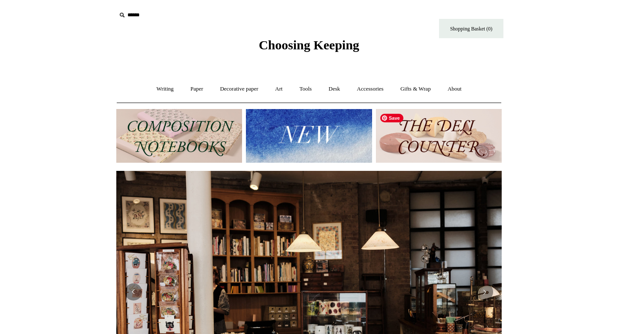 This screenshot has width=618, height=334. Describe the element at coordinates (438, 136) in the screenshot. I see `a: The Deli Counter` at that location.